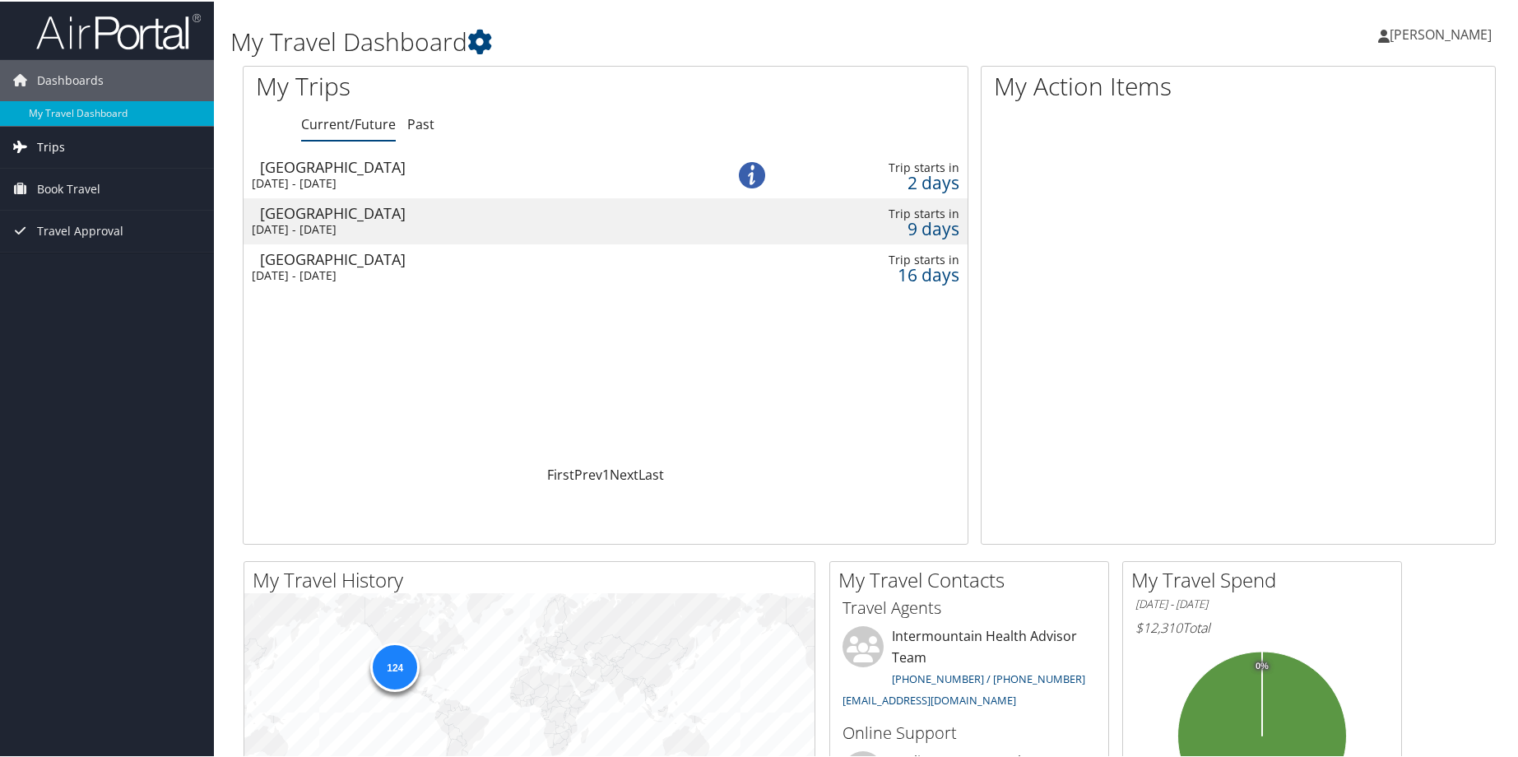 The image size is (1518, 757). I want to click on span: Travel Approval, so click(80, 230).